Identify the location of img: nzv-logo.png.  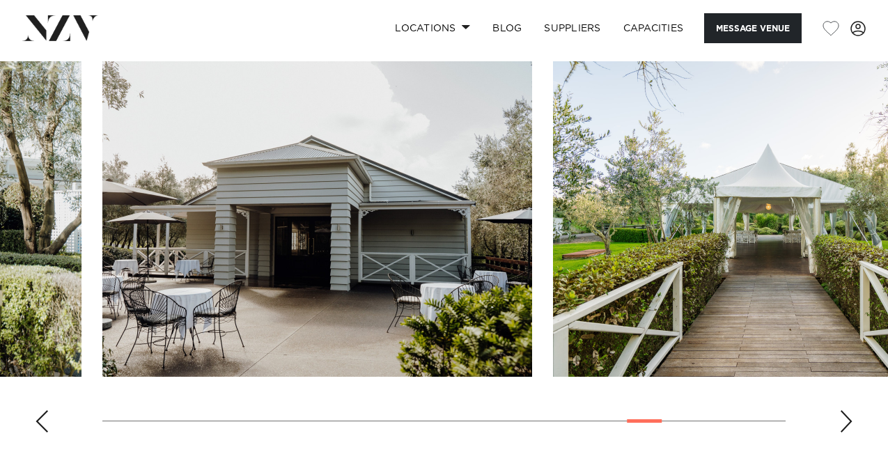
(60, 28).